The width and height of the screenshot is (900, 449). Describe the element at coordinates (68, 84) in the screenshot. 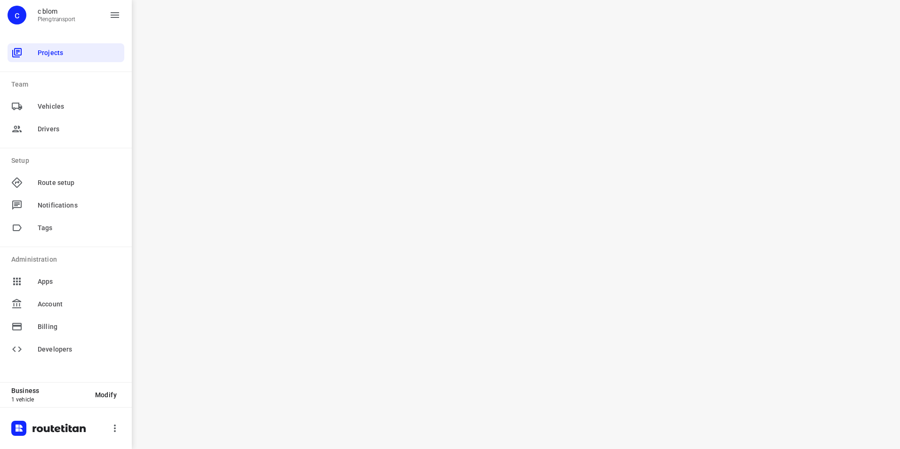

I see `p: Team` at that location.